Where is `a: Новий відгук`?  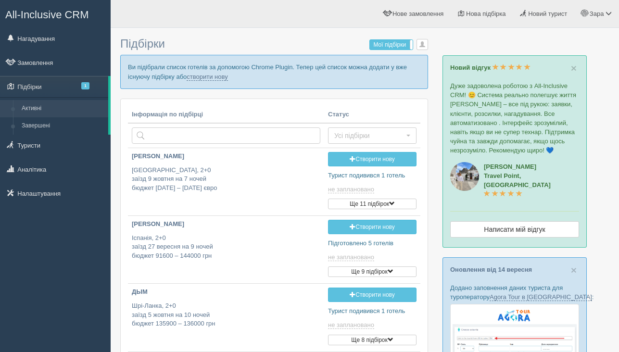
a: Новий відгук is located at coordinates (490, 67).